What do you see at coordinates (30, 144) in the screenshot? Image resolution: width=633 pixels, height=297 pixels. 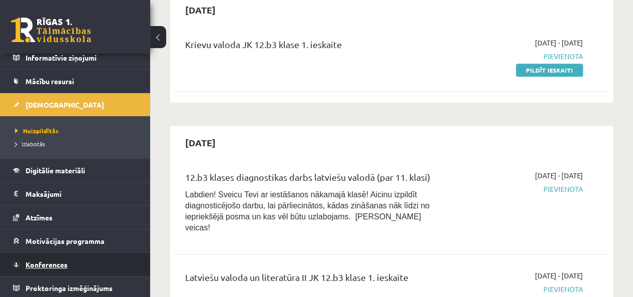 I see `span: Izlabotās` at bounding box center [30, 144].